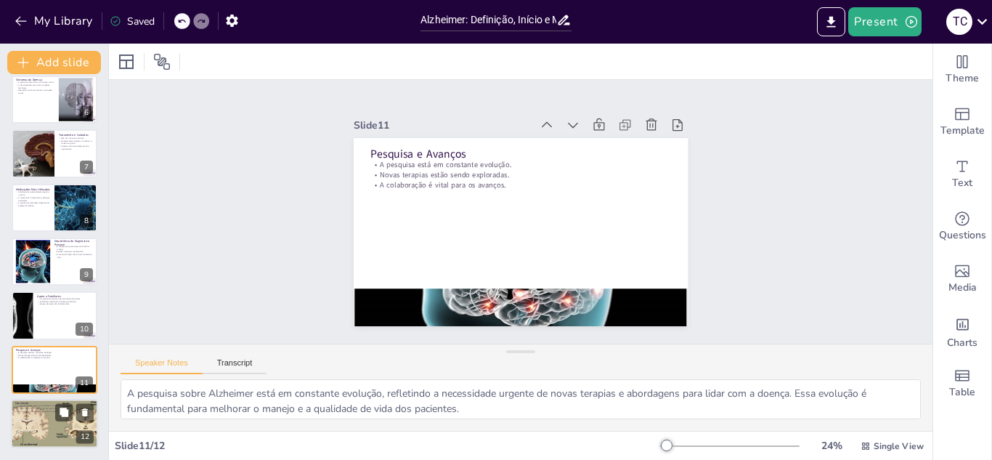 Image resolution: width=992 pixels, height=460 pixels. Describe the element at coordinates (33, 198) in the screenshot. I see `p: A memantina é utilizada em estágios avançados.` at that location.